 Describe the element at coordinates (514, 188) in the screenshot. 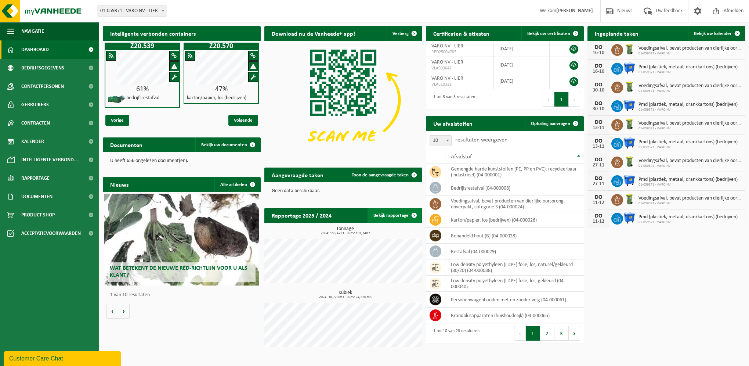

I see `td: bedrijfsrestafval (04-000008)` at that location.